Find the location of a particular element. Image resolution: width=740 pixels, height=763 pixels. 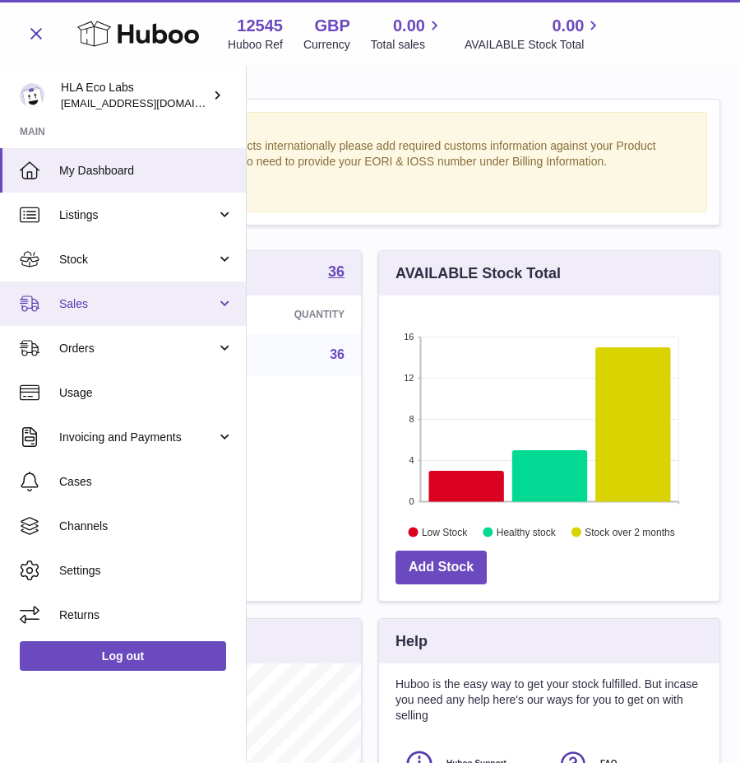

span: Returns is located at coordinates (146, 615).